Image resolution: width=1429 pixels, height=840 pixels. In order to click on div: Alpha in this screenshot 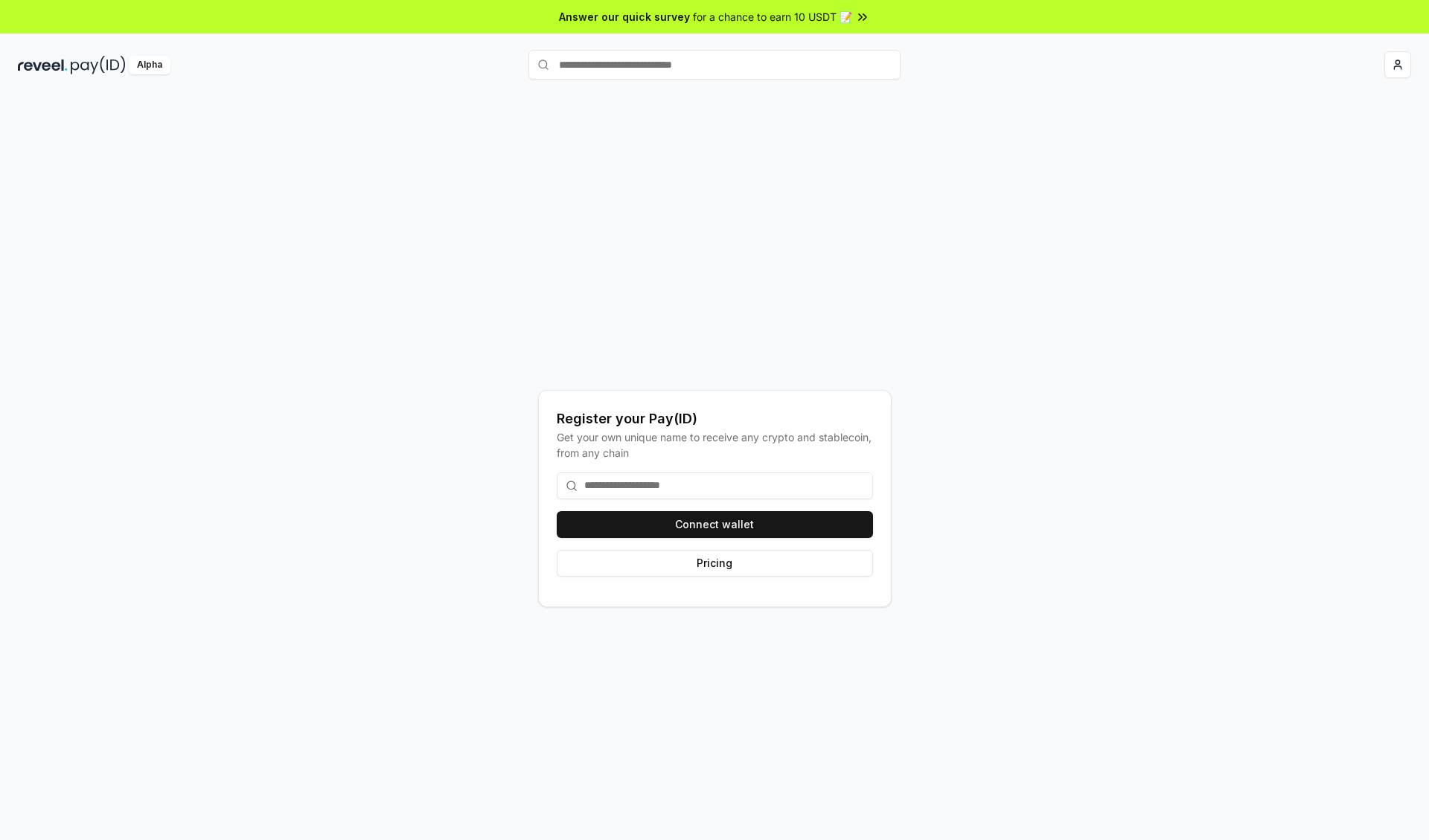, I will do `click(150, 65)`.